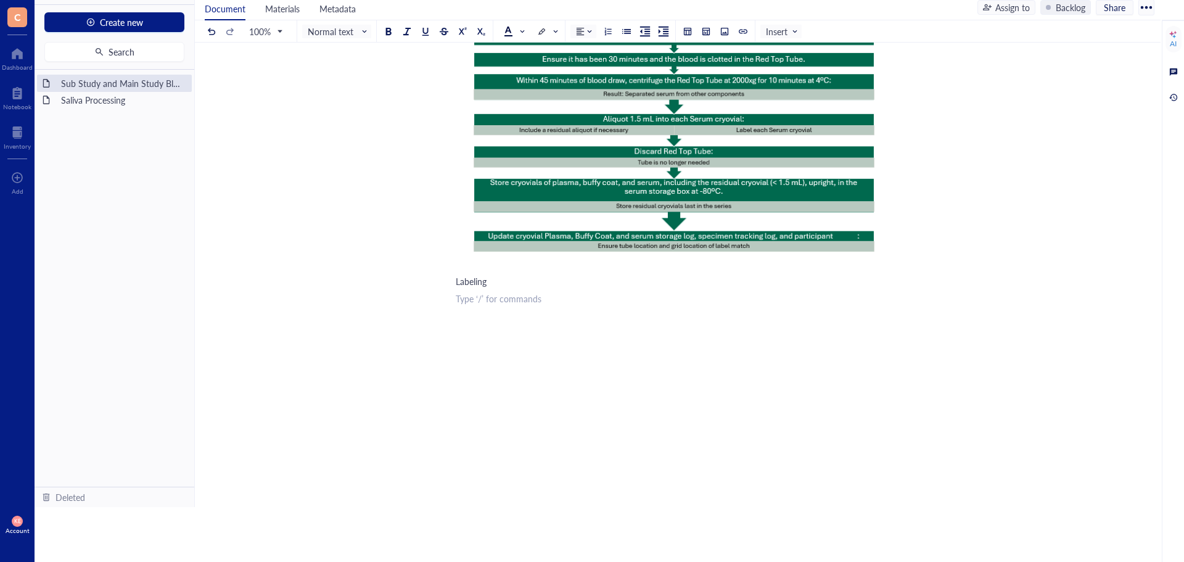  Describe the element at coordinates (17, 57) in the screenshot. I see `a: Dashboard` at that location.